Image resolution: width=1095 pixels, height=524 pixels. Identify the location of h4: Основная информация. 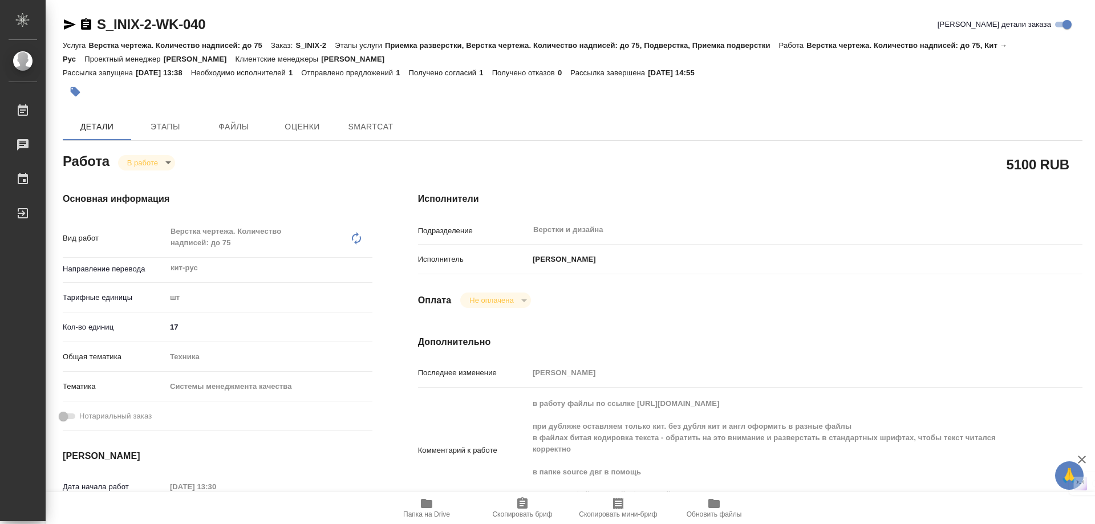
(217, 199).